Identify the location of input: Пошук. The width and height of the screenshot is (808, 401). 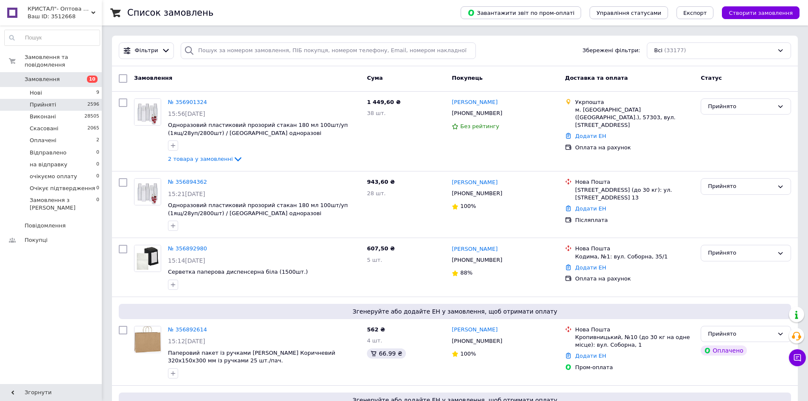
(52, 38).